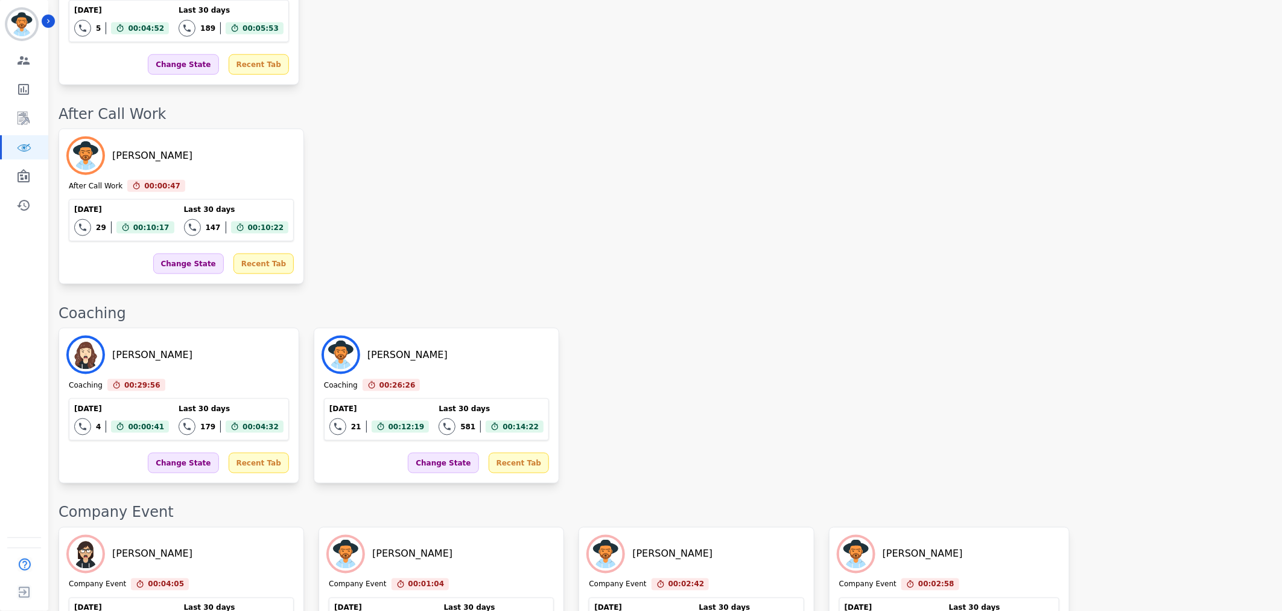 Image resolution: width=1282 pixels, height=611 pixels. What do you see at coordinates (146, 28) in the screenshot?
I see `span: 00:04:52` at bounding box center [146, 28].